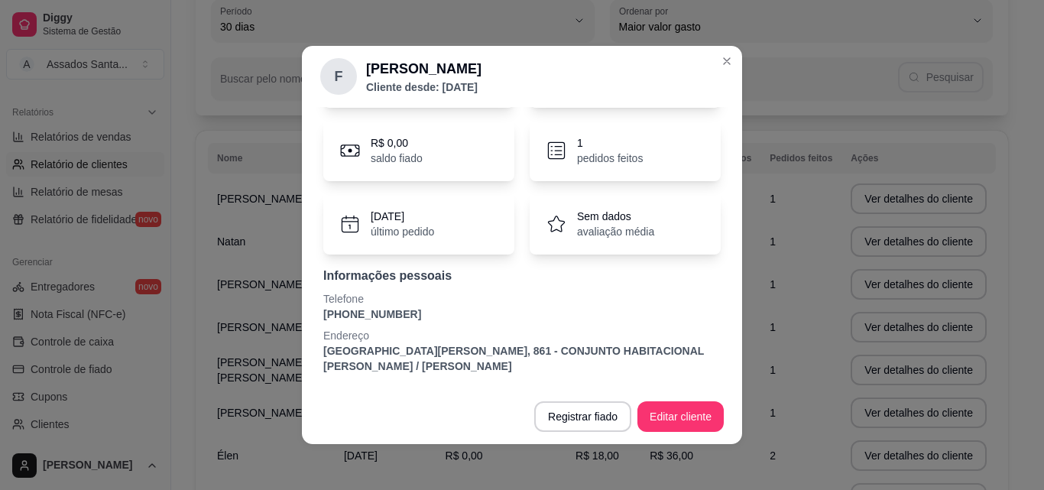 The height and width of the screenshot is (490, 1044). I want to click on p: Telefone, so click(522, 299).